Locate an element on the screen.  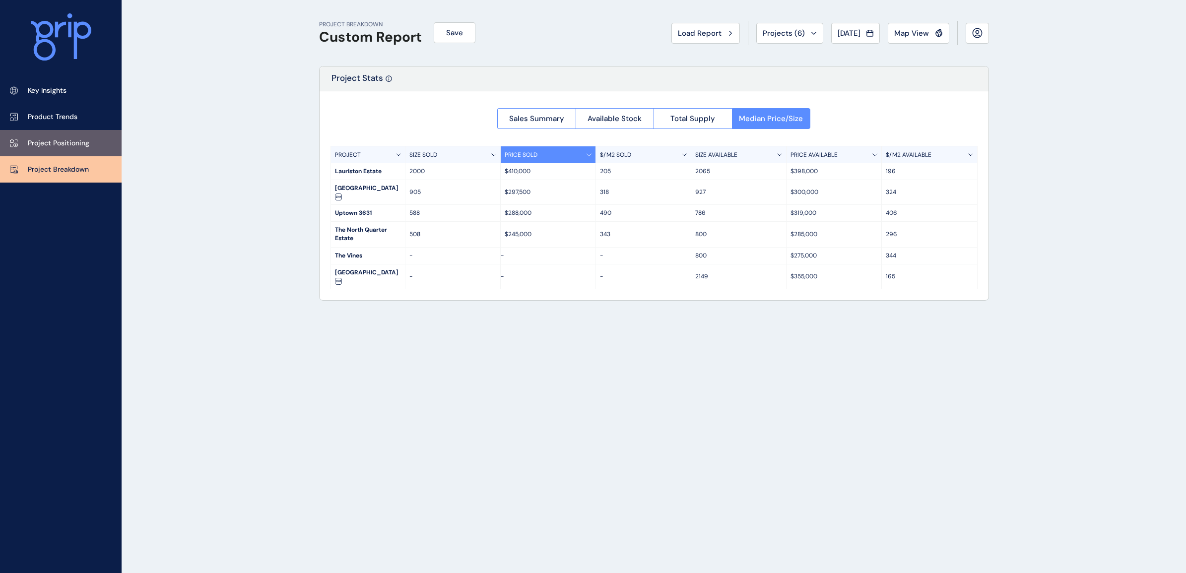
p: 2000 is located at coordinates (453, 171).